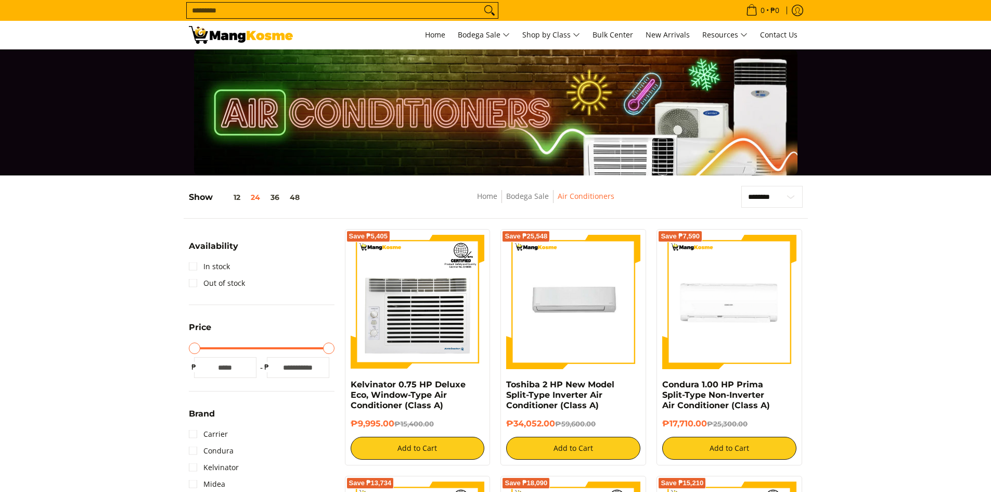  Describe the element at coordinates (489, 10) in the screenshot. I see `button: Search` at that location.